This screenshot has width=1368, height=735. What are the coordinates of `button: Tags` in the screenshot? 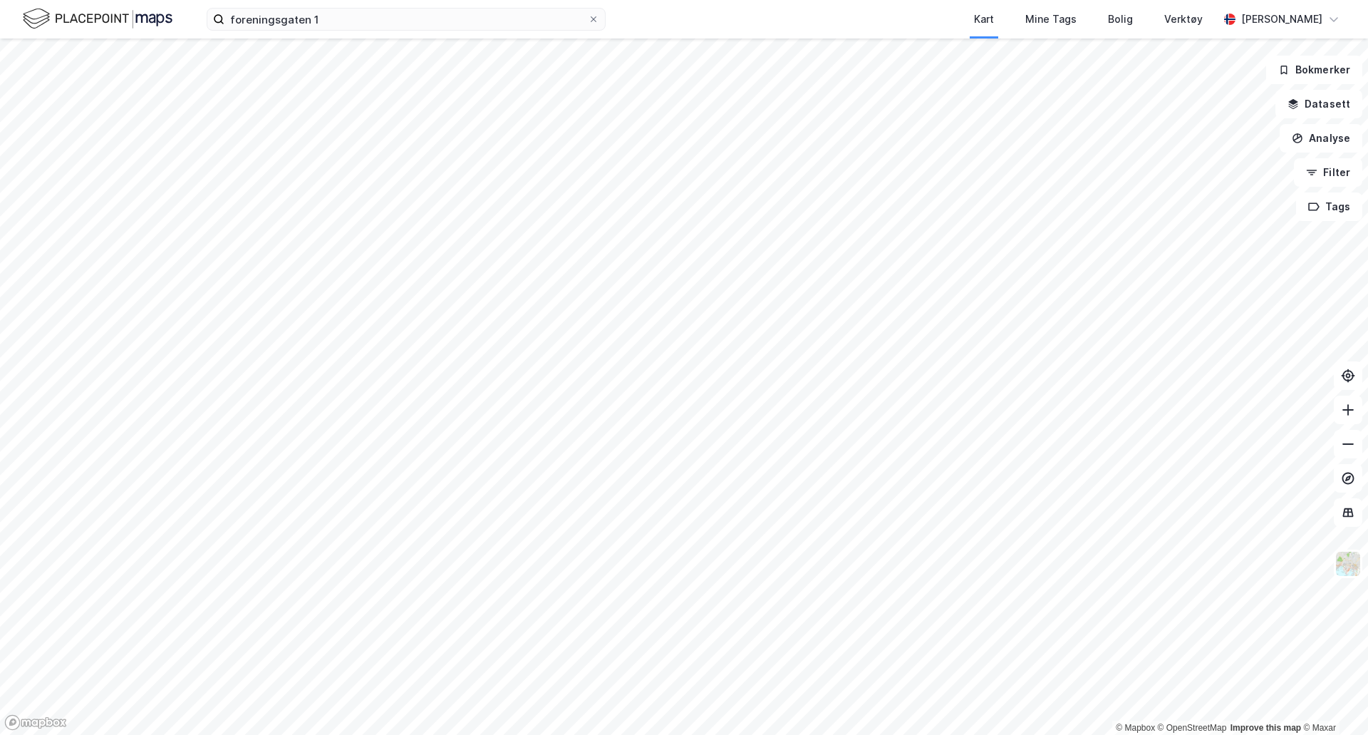 It's located at (1329, 207).